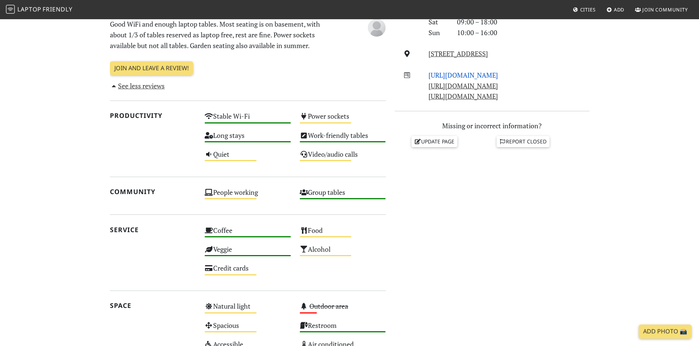  Describe the element at coordinates (523, 22) in the screenshot. I see `div: 09:00 – 18:00` at that location.